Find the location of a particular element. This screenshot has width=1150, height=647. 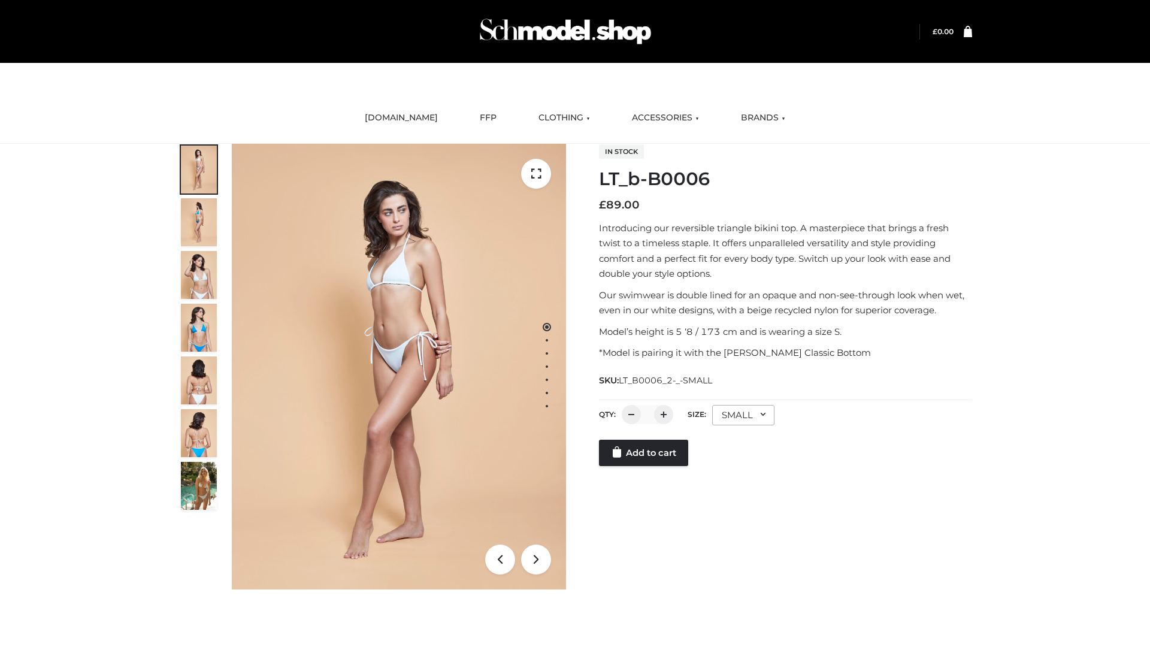

h1: LT_b-B0006 is located at coordinates (785, 179).